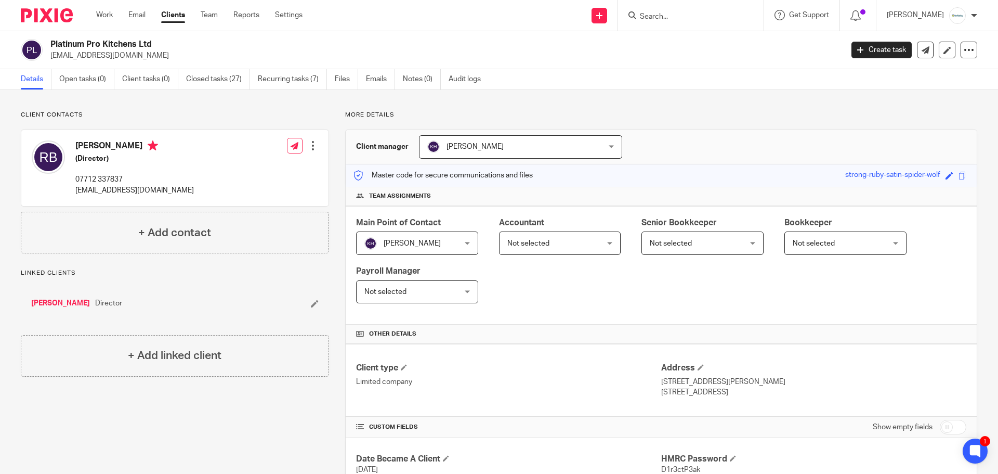 The width and height of the screenshot is (998, 474). I want to click on a: Team, so click(209, 15).